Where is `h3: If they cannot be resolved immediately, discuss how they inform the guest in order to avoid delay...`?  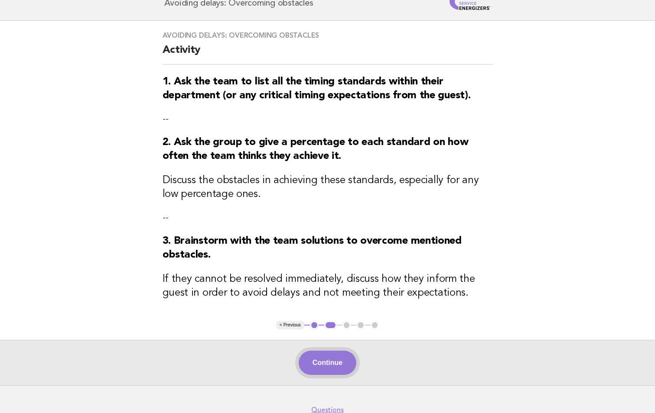 h3: If they cannot be resolved immediately, discuss how they inform the guest in order to avoid delay... is located at coordinates (327, 286).